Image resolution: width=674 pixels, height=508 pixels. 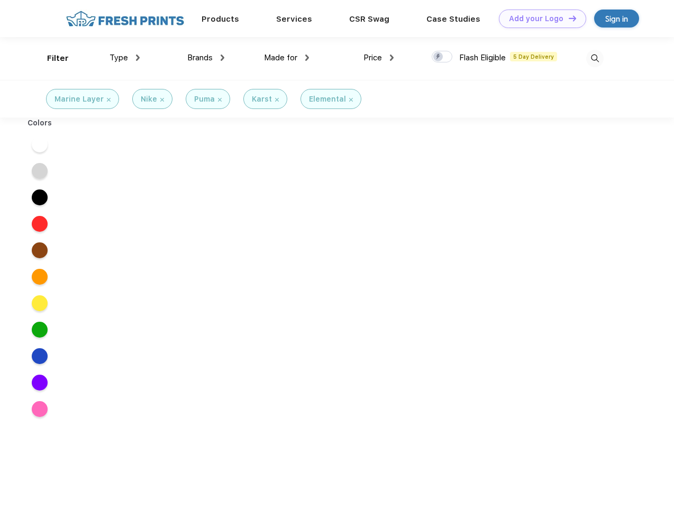 What do you see at coordinates (572, 18) in the screenshot?
I see `img: DT` at bounding box center [572, 18].